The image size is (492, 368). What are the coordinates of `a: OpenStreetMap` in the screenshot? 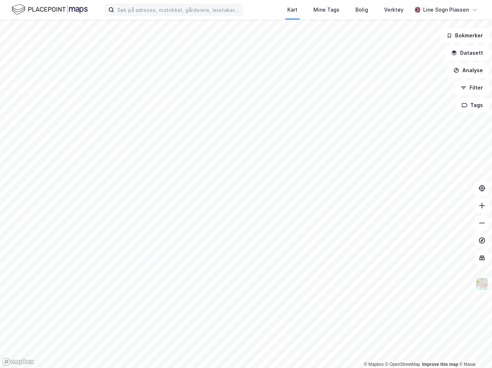 It's located at (403, 364).